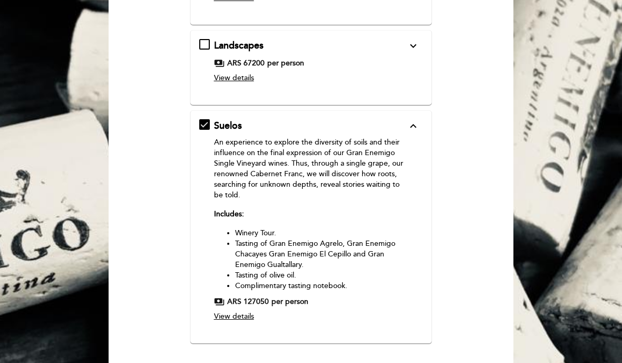  I want to click on i: expand_more, so click(413, 46).